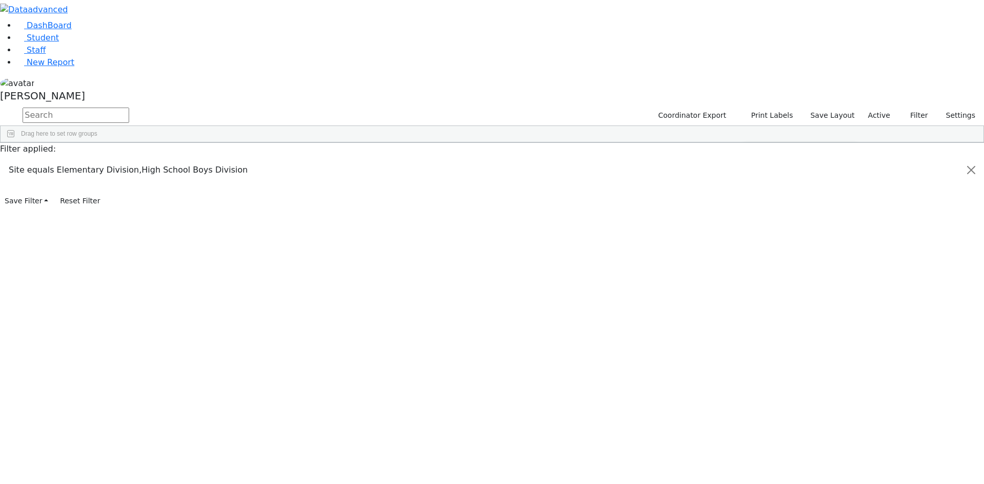 This screenshot has width=984, height=484. Describe the element at coordinates (44, 25) in the screenshot. I see `a: DashBoard` at that location.